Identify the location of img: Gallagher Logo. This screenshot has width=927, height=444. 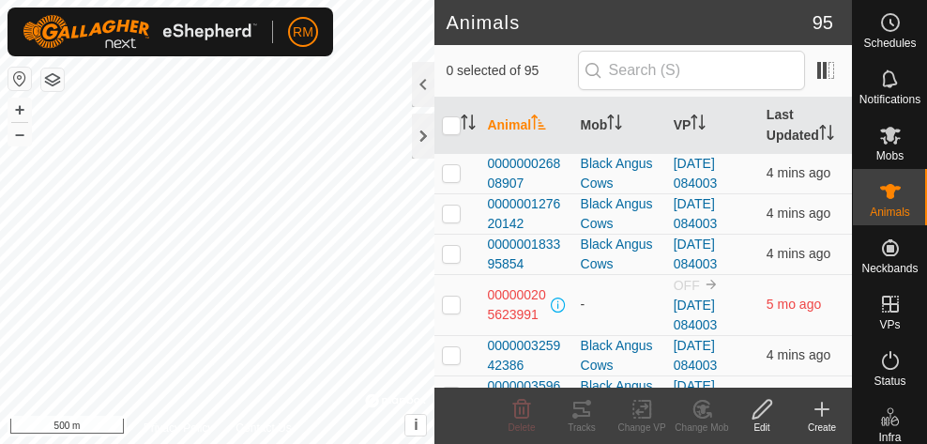
(140, 32).